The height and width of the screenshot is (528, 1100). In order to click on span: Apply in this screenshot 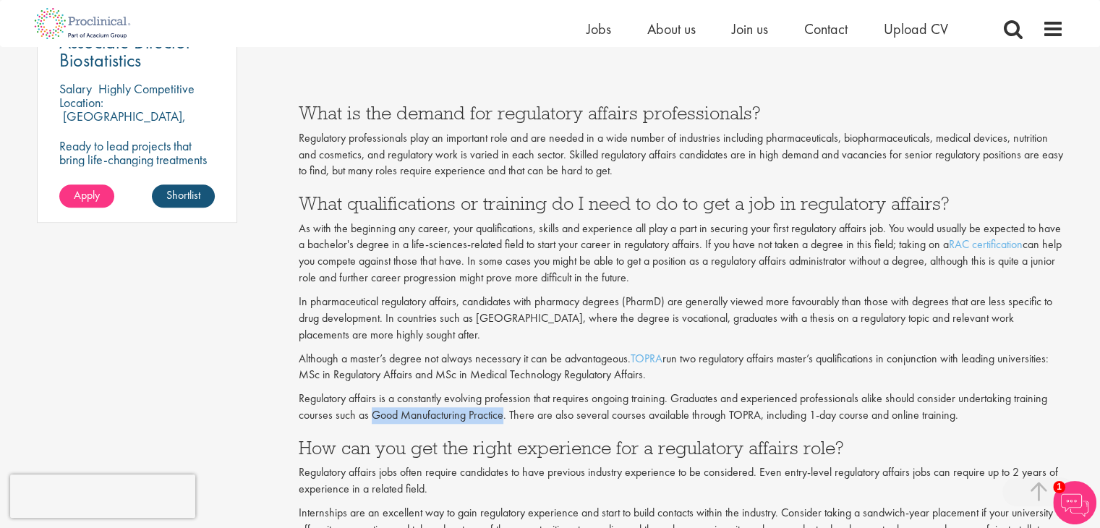, I will do `click(87, 194)`.